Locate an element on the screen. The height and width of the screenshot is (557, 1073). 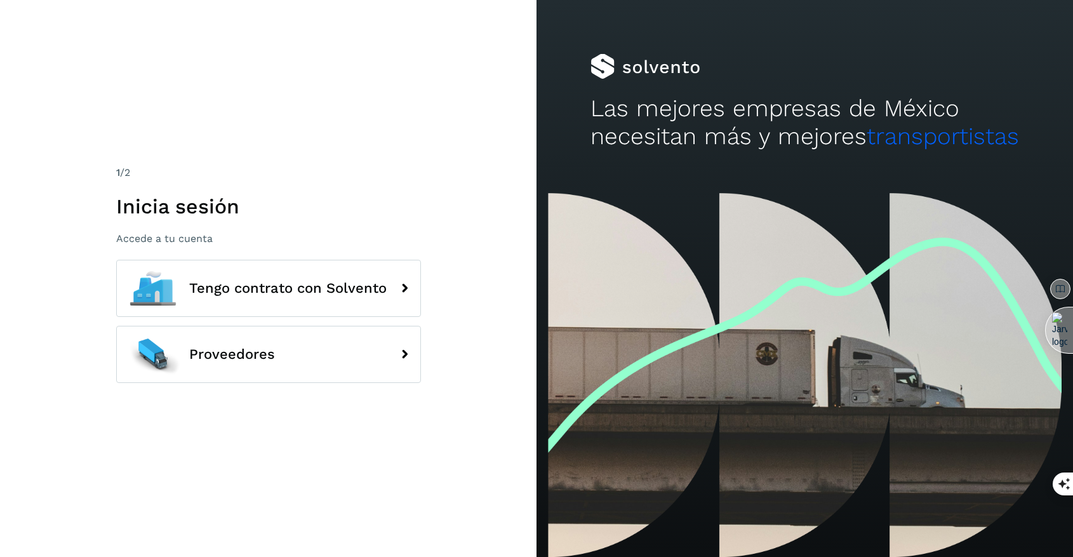
button: Proveedores is located at coordinates (269, 354).